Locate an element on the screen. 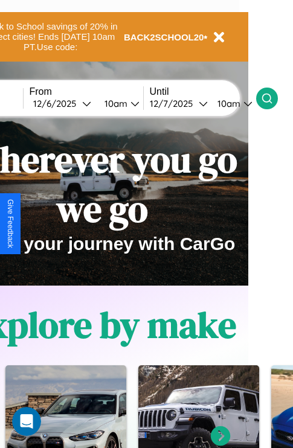 Image resolution: width=293 pixels, height=448 pixels. button: 12/6/2025 is located at coordinates (62, 103).